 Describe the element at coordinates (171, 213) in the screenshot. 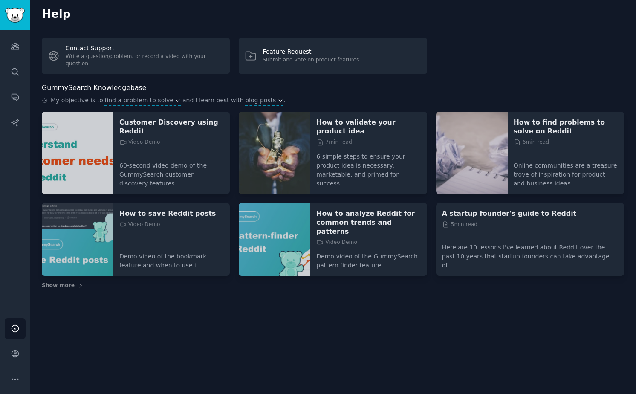

I see `p: How to save Reddit posts` at that location.